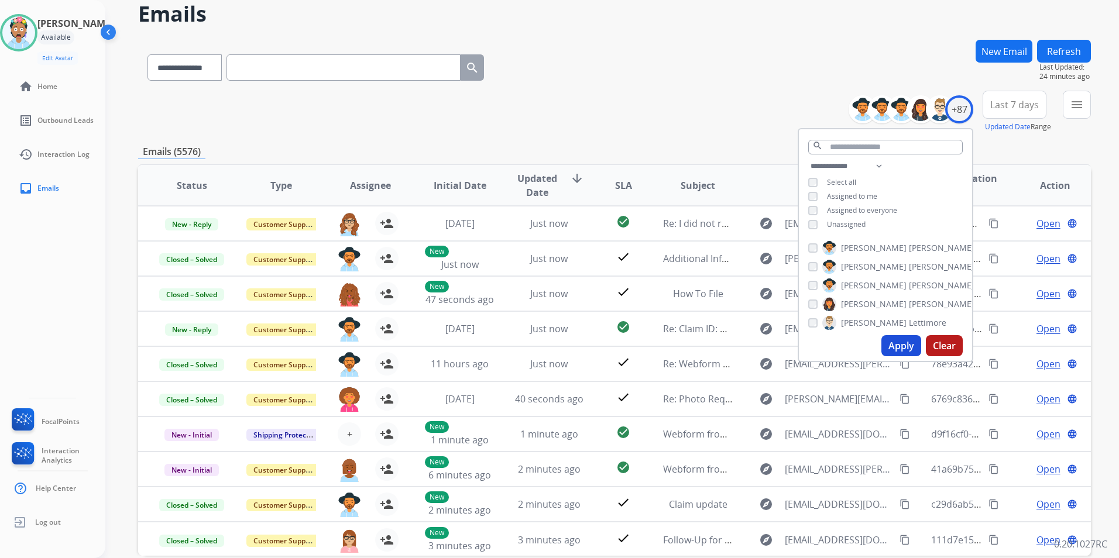 The image size is (1119, 558). I want to click on span: Interaction Log, so click(63, 154).